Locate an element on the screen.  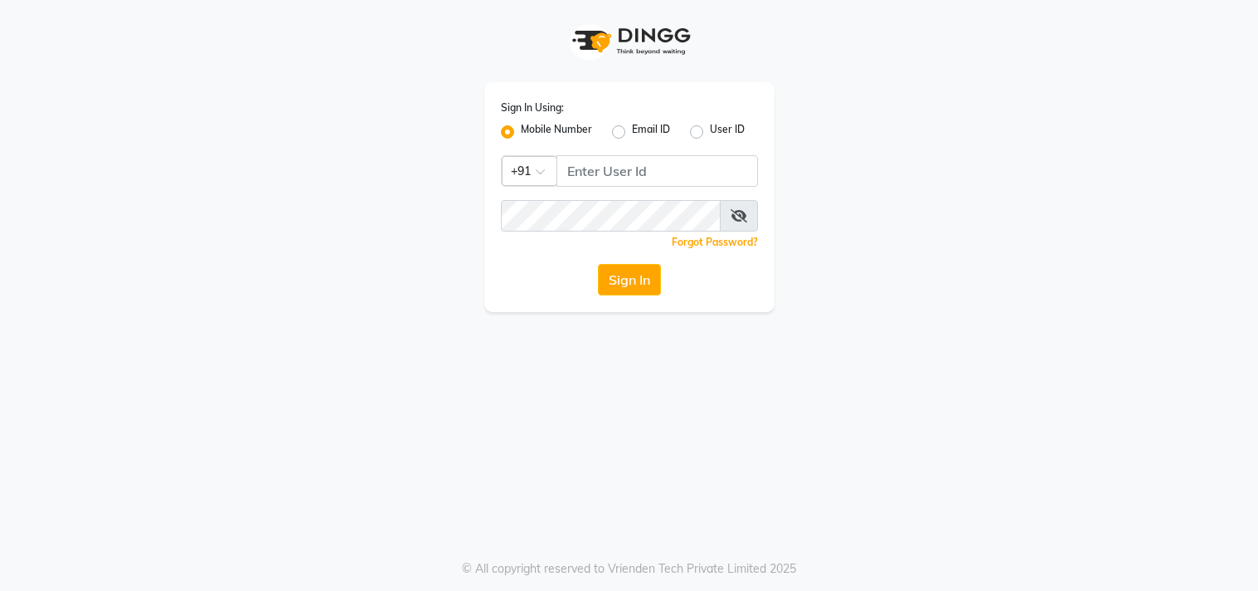
label: Sign In Using: is located at coordinates (533, 108).